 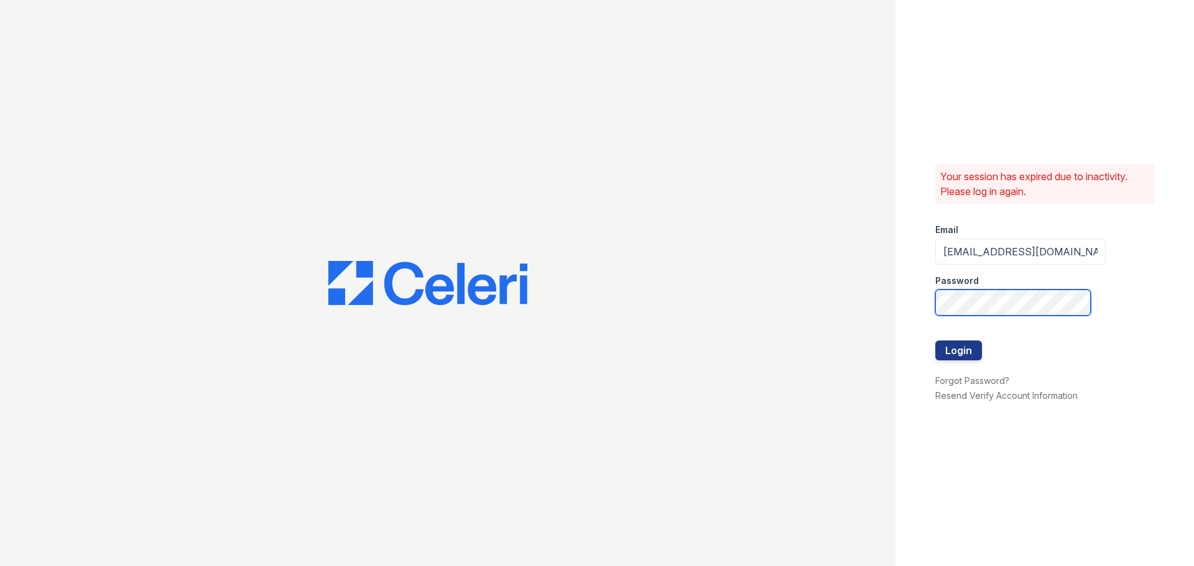 What do you see at coordinates (428, 284) in the screenshot?
I see `img: CE_Logo_Blue-a8612792a0a2168367f1c8372b55b34899dd931a85d93a1a3d3e32e68fde9ad4.png` at bounding box center [428, 284].